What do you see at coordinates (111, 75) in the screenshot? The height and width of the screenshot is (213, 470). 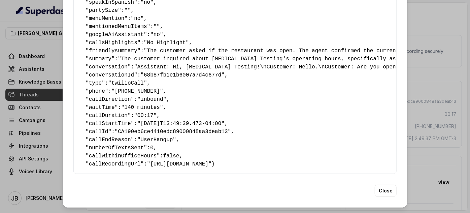 I see `span: conversationId` at bounding box center [111, 75].